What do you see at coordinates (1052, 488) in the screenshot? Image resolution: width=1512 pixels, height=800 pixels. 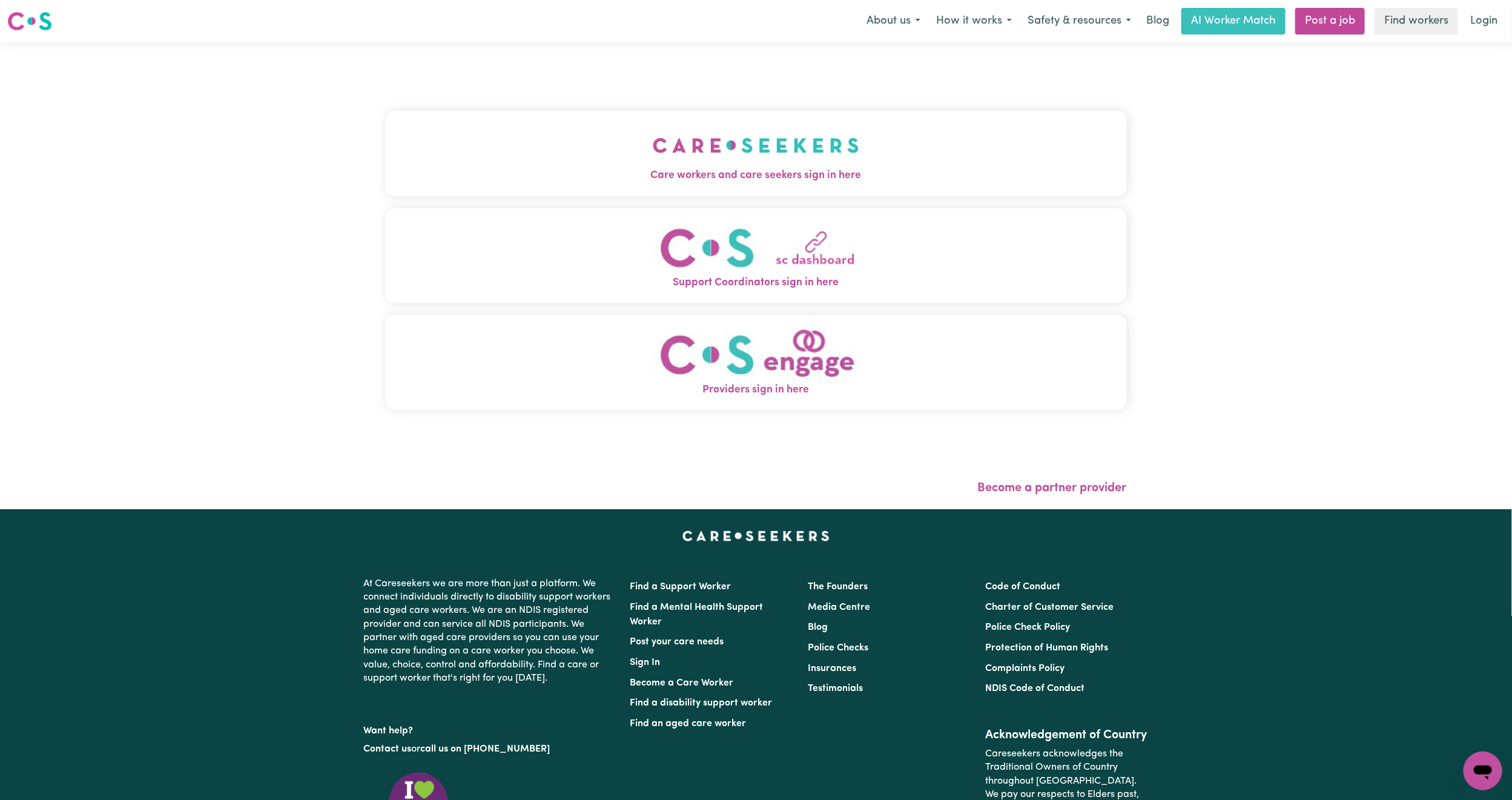 I see `a: Become a partner provider` at bounding box center [1052, 488].